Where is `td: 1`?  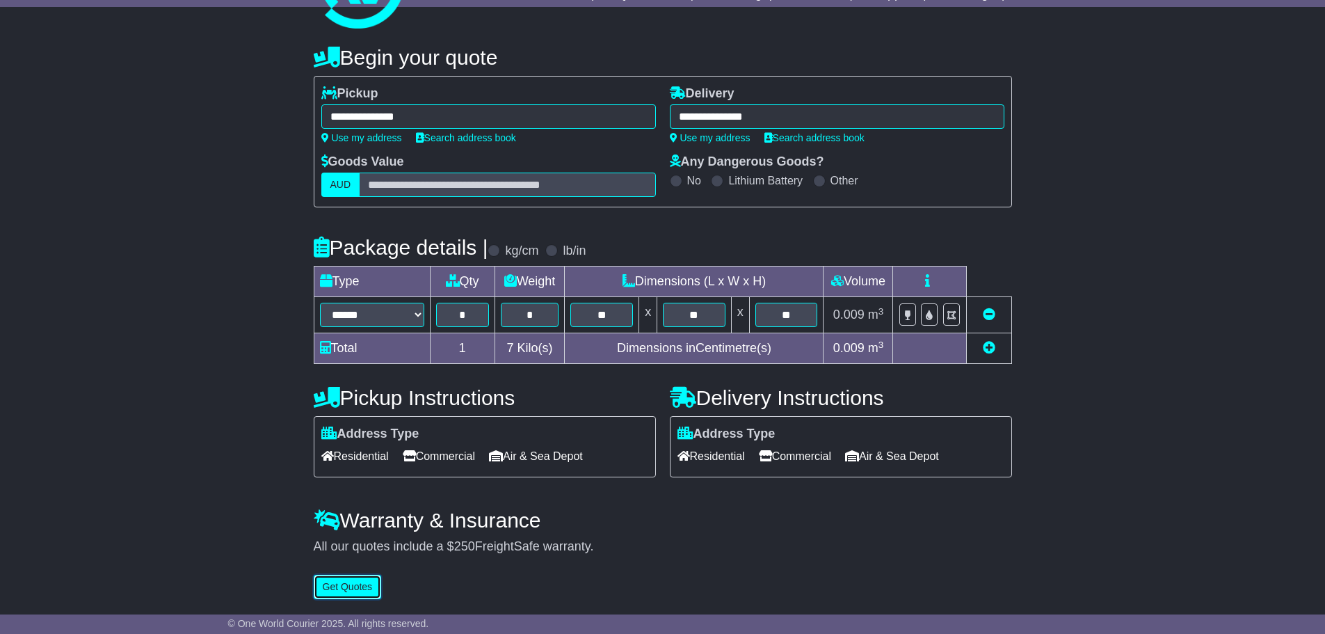 td: 1 is located at coordinates (462, 349).